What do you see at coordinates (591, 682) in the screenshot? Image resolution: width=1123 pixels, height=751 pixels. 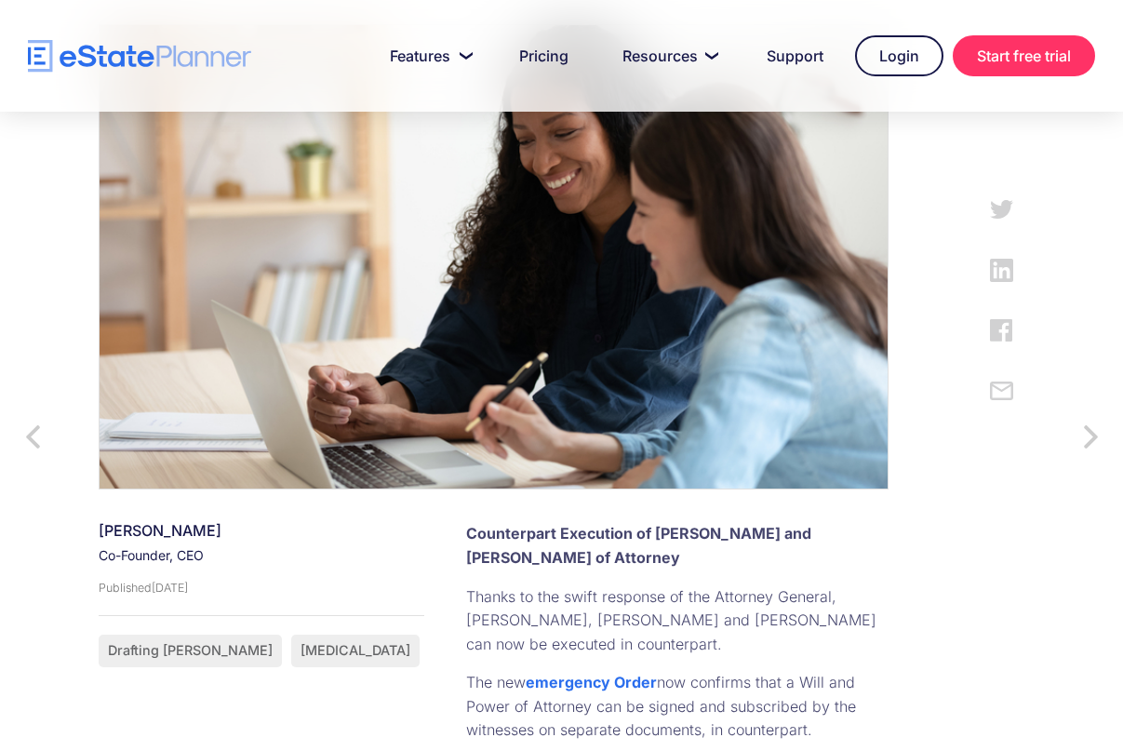 I see `a: emergency Order` at bounding box center [591, 682].